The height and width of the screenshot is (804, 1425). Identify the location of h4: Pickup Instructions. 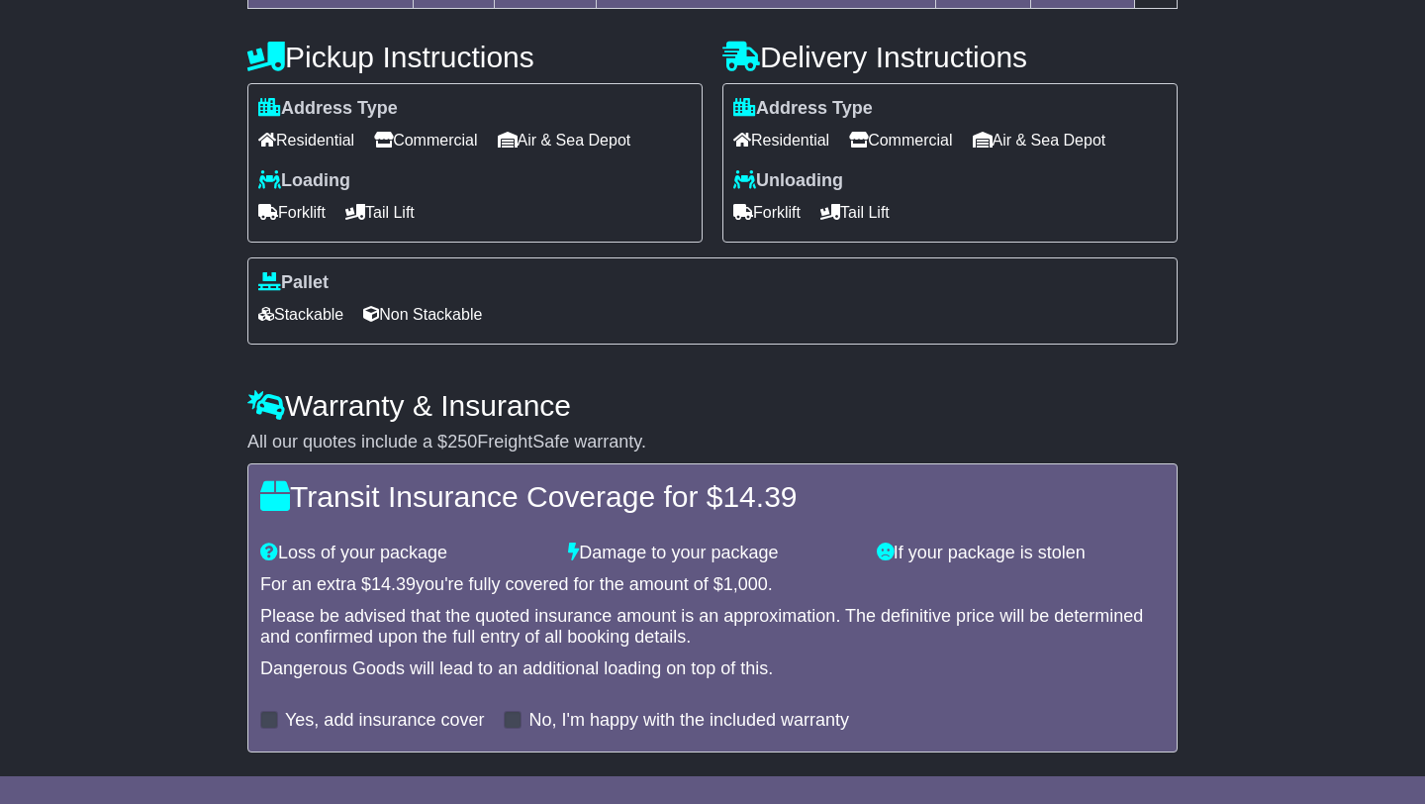
(475, 56).